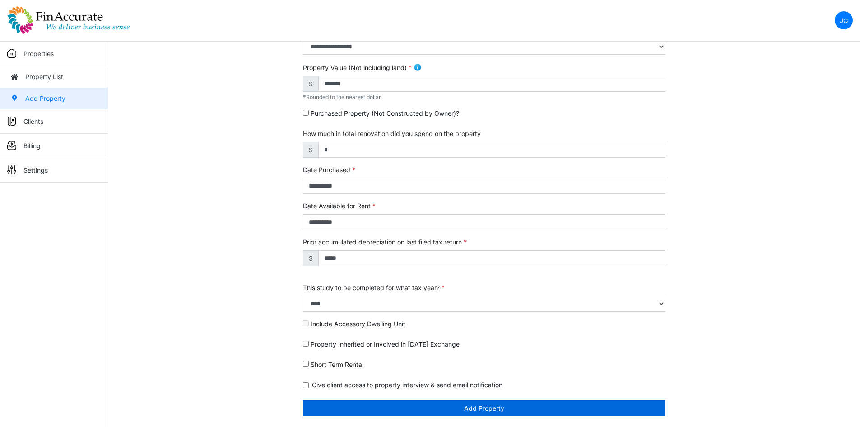  I want to click on label: Prior accumulated depreciation on last filed tax return, so click(385, 241).